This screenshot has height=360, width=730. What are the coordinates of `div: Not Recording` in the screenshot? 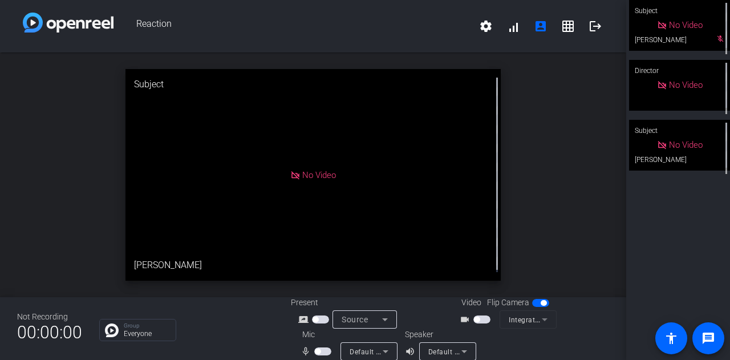 It's located at (50, 317).